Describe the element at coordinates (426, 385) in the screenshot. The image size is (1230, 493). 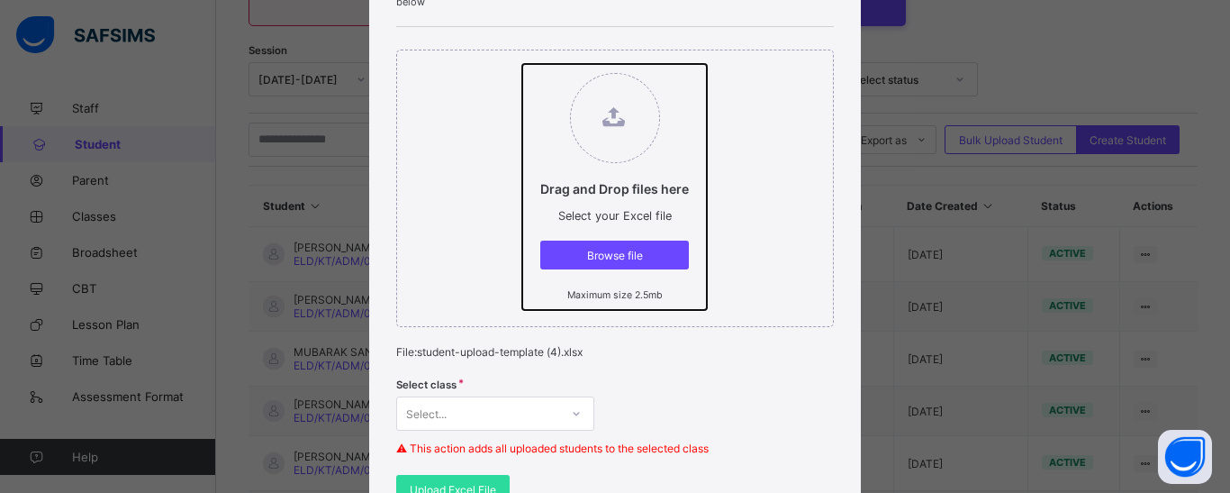
I see `span: Select class` at that location.